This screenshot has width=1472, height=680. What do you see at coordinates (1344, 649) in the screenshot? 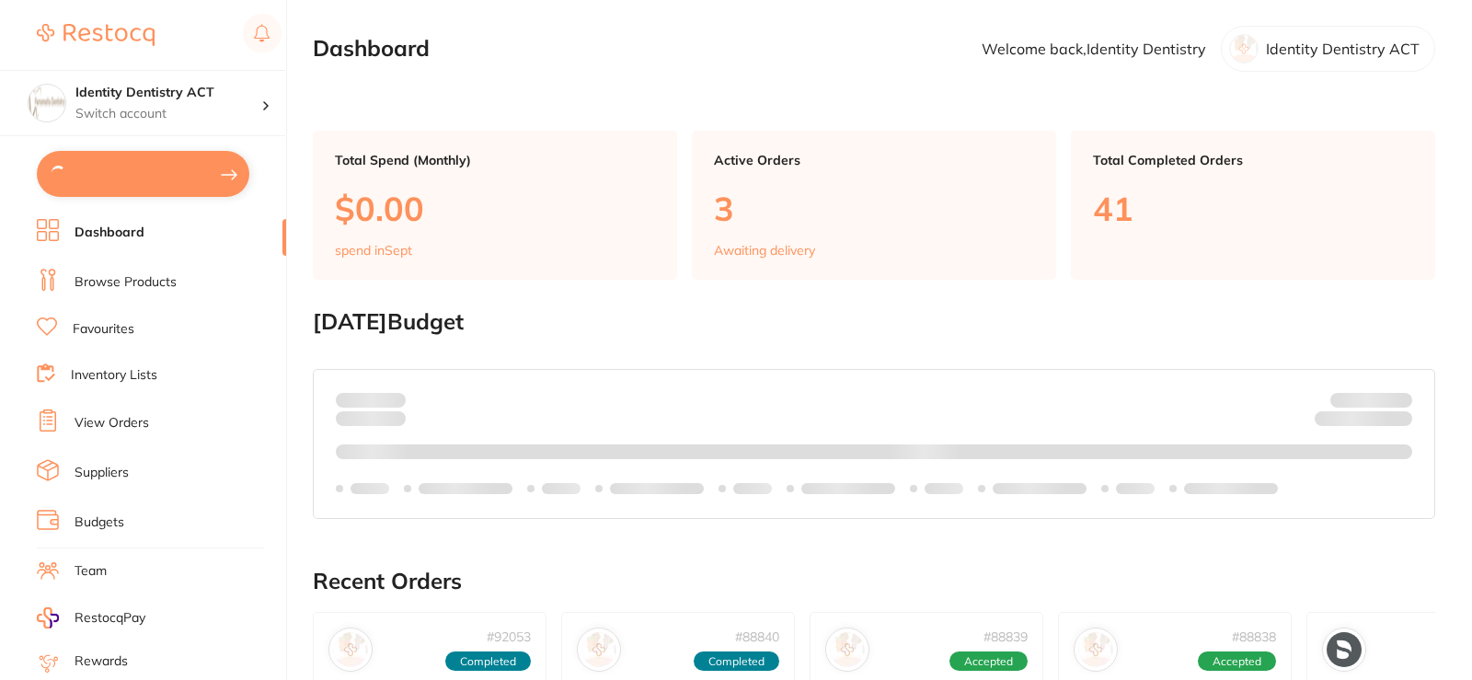
I see `img: Dentsply Sirona` at bounding box center [1344, 649].